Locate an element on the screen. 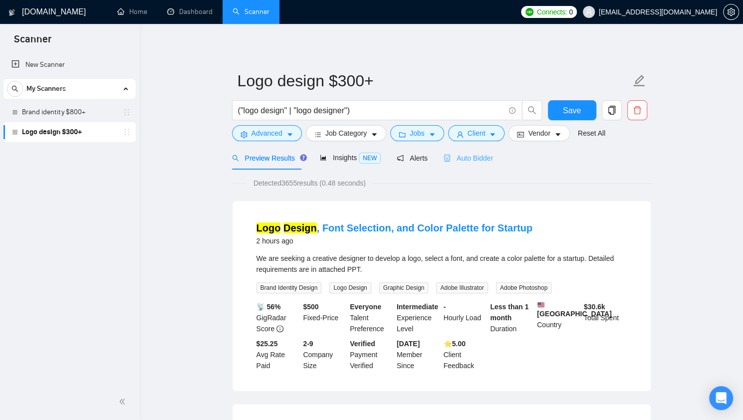 This screenshot has width=743, height=420. button: delete is located at coordinates (638, 110).